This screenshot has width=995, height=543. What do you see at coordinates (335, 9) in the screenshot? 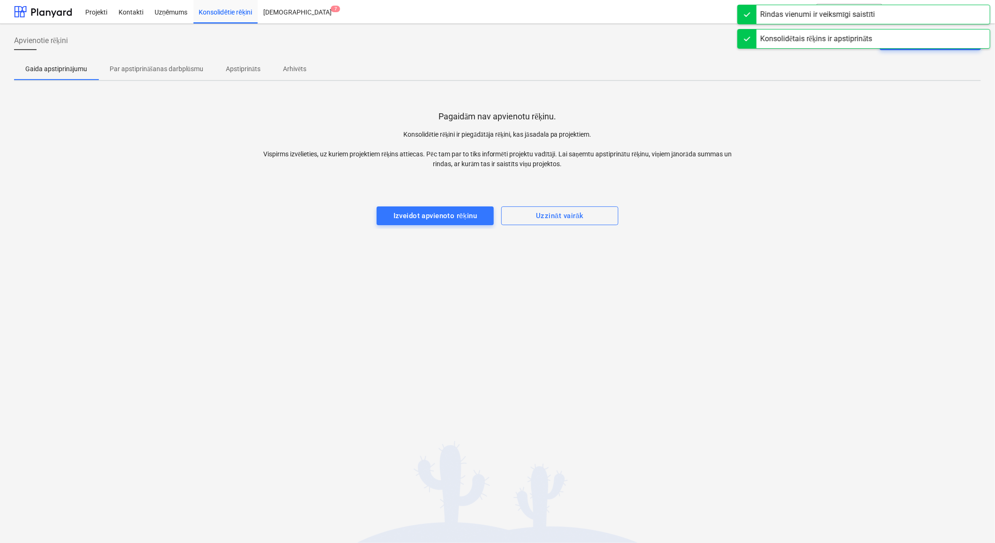
I see `span: 7` at bounding box center [335, 9].